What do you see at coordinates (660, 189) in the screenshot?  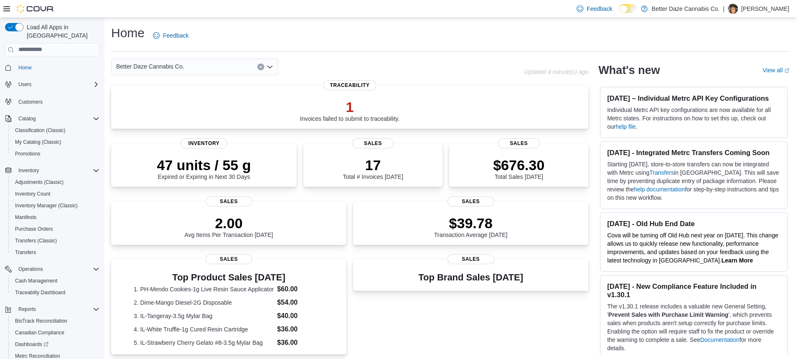 I see `a: help documentation` at bounding box center [660, 189].